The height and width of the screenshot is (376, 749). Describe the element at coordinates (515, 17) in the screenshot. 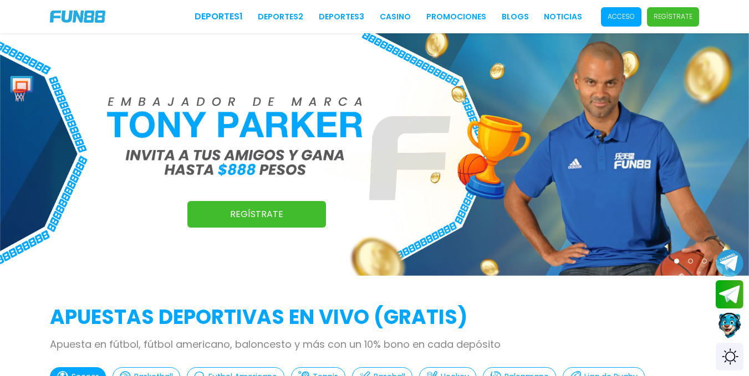

I see `a: BLOGS` at that location.